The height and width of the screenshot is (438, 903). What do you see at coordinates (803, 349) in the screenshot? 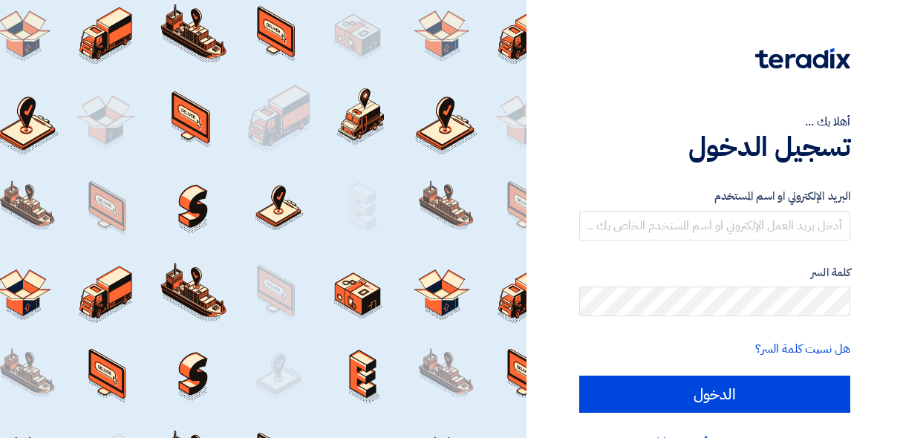
I see `a: هل نسيت كلمة السر؟` at bounding box center [803, 349].